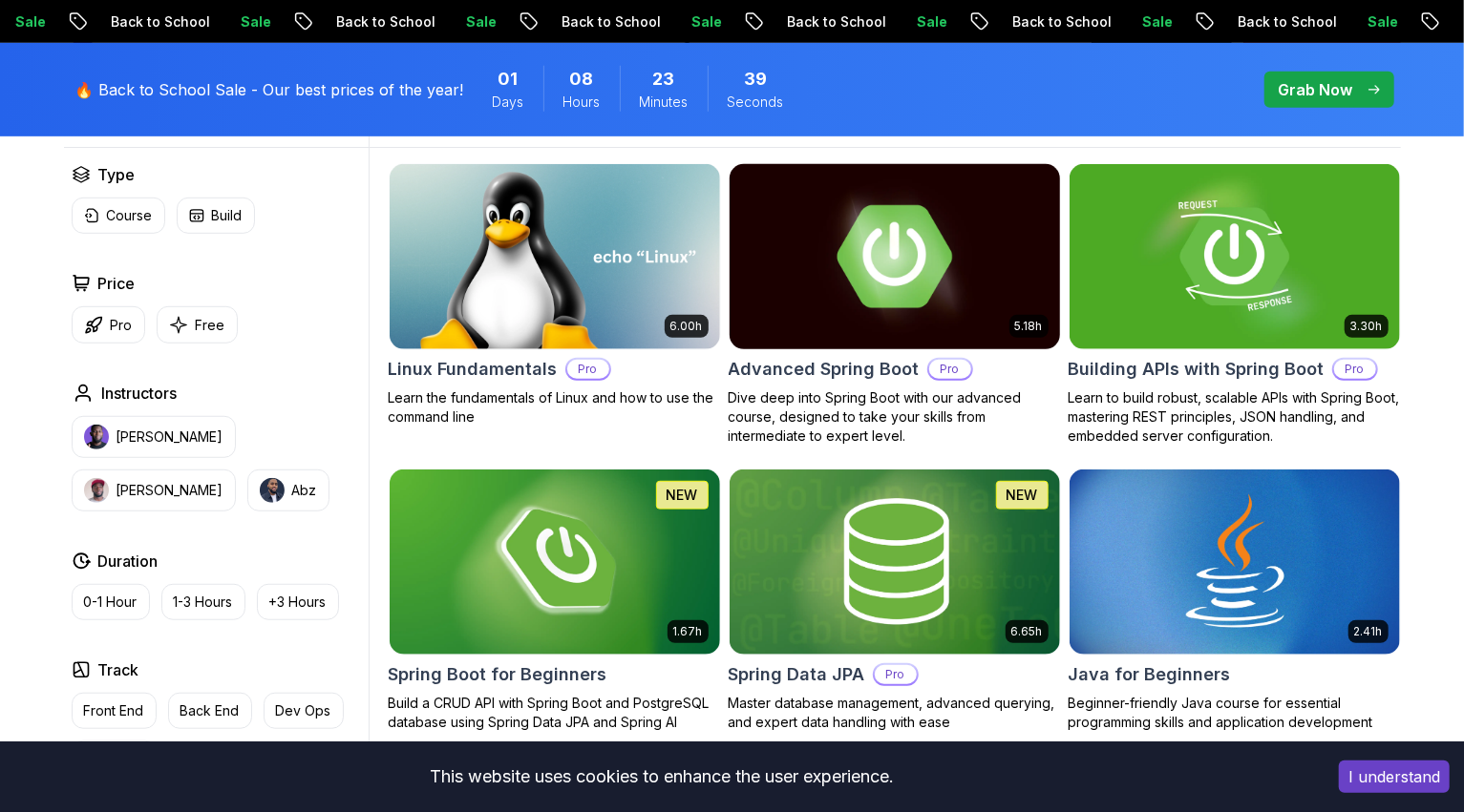 This screenshot has height=812, width=1464. What do you see at coordinates (130, 215) in the screenshot?
I see `p: Course` at bounding box center [130, 215].